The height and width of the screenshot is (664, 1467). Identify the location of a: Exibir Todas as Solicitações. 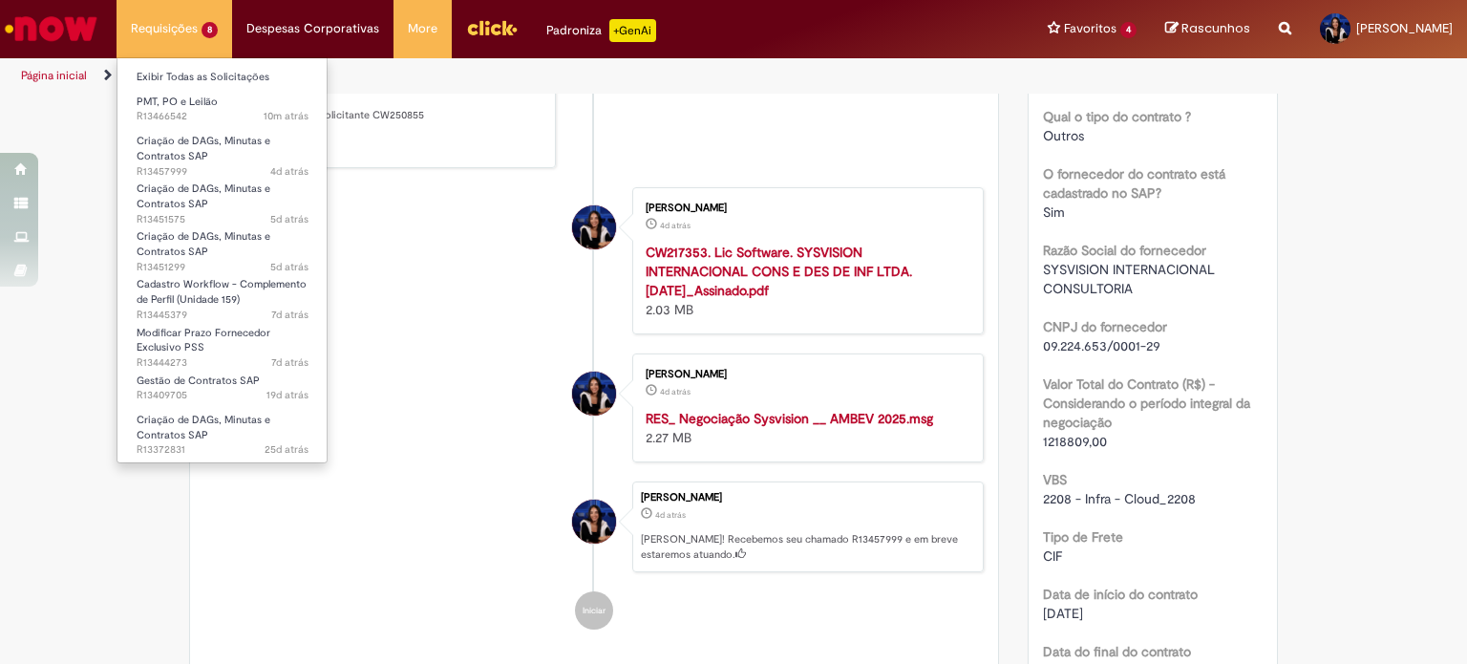
(223, 77).